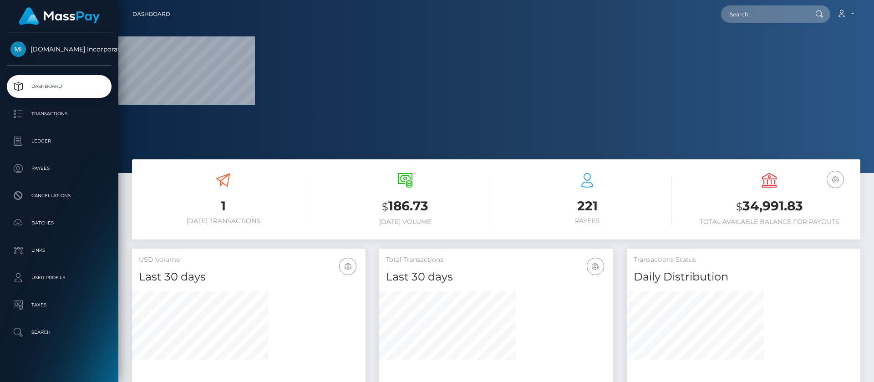 The image size is (874, 382). What do you see at coordinates (496, 260) in the screenshot?
I see `h5: Total Transactions` at bounding box center [496, 260].